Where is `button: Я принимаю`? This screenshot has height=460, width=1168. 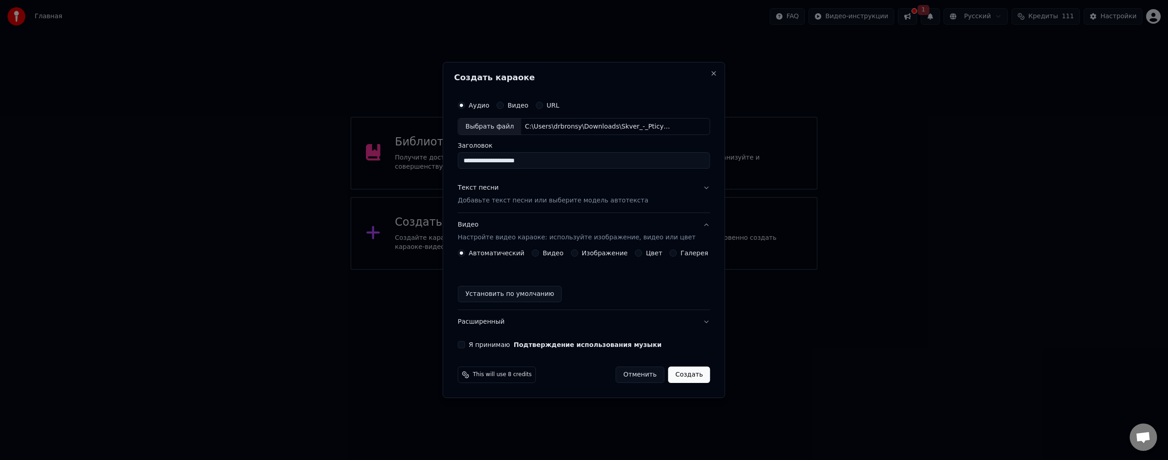
button: Я принимаю is located at coordinates (588, 345).